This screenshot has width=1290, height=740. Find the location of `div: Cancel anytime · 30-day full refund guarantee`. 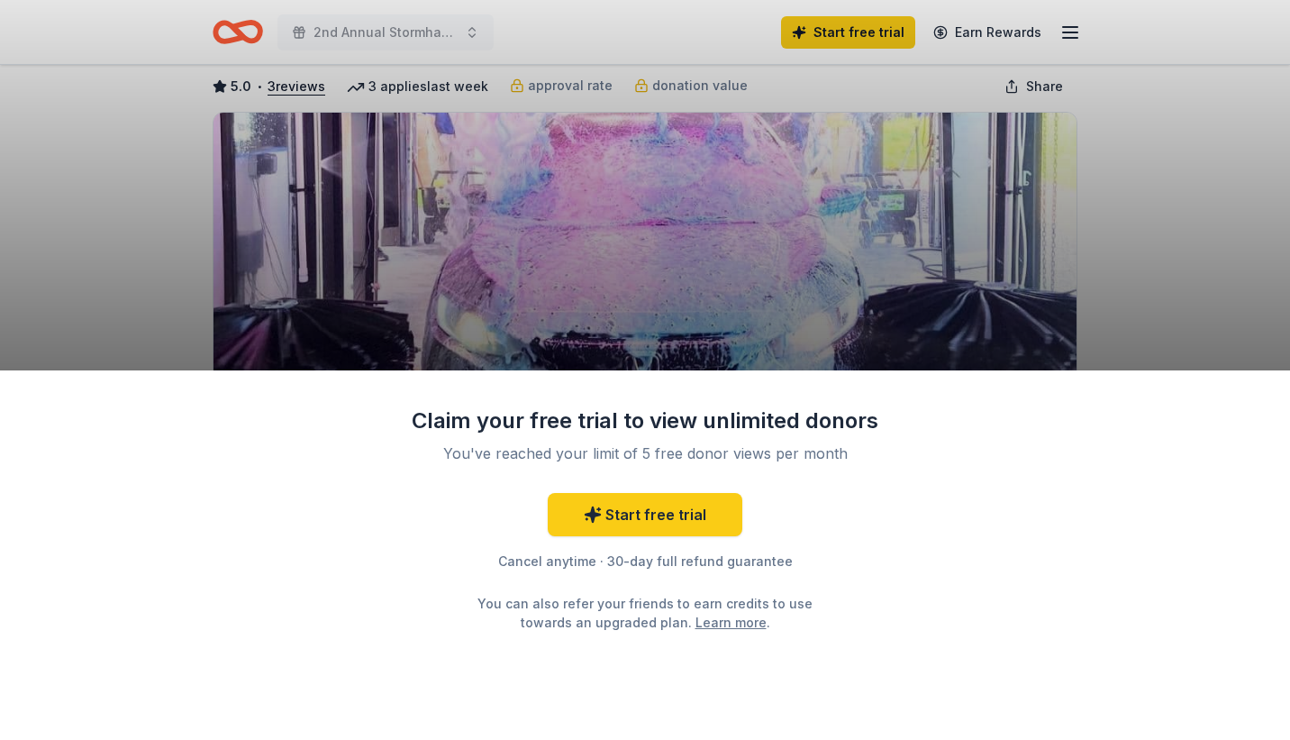

div: Cancel anytime · 30-day full refund guarantee is located at coordinates (645, 561).